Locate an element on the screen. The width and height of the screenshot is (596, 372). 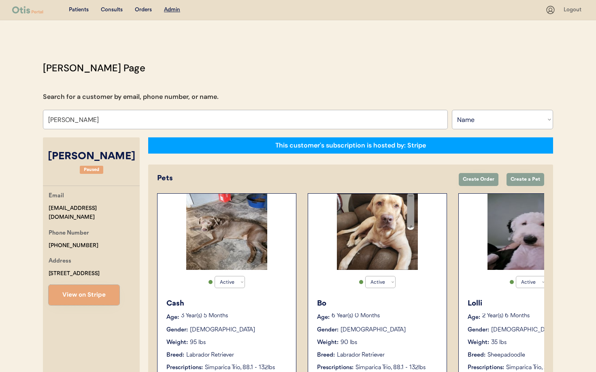
button: Create Order is located at coordinates (479, 179).